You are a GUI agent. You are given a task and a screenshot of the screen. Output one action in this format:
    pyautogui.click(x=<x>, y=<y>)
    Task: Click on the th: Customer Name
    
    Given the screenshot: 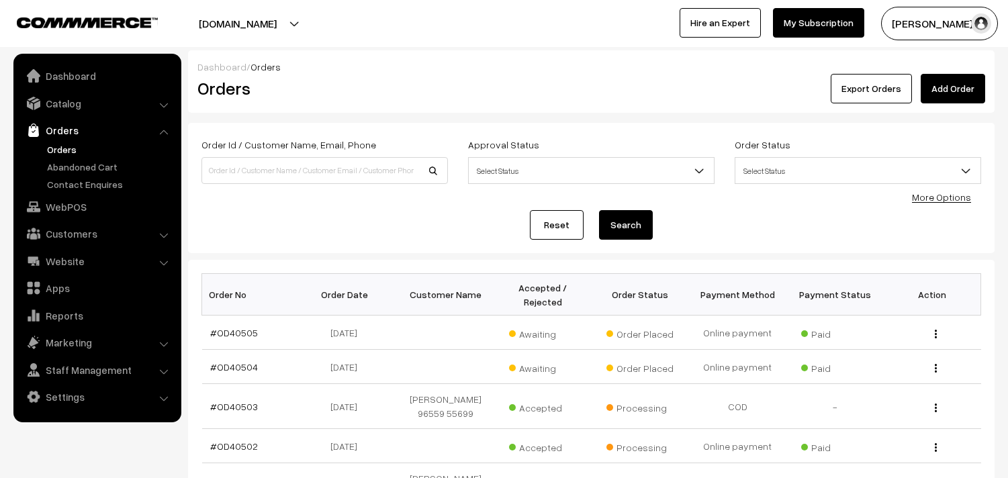 What is the action you would take?
    pyautogui.click(x=445, y=295)
    